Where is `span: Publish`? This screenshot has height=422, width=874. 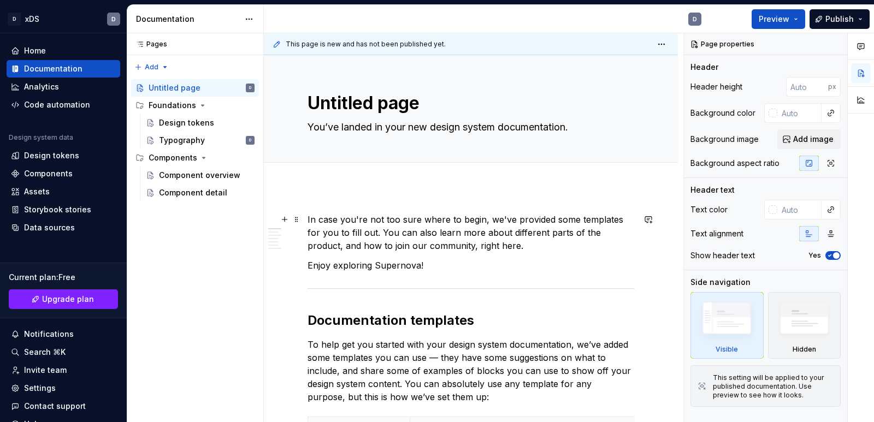
span: Publish is located at coordinates (840, 19).